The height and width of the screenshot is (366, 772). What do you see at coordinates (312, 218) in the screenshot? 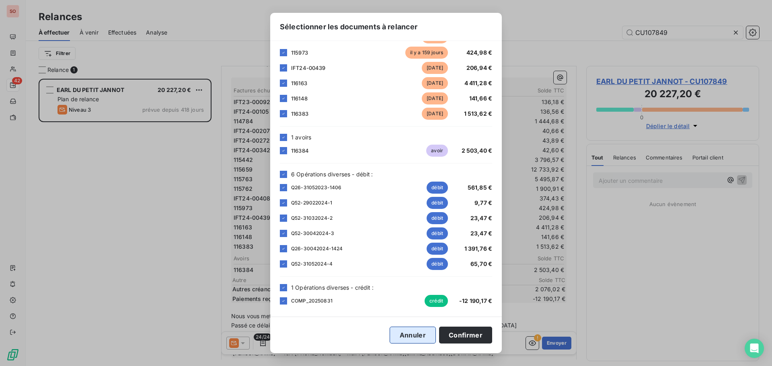
I see `span: Q52-31032024-2` at bounding box center [312, 218].